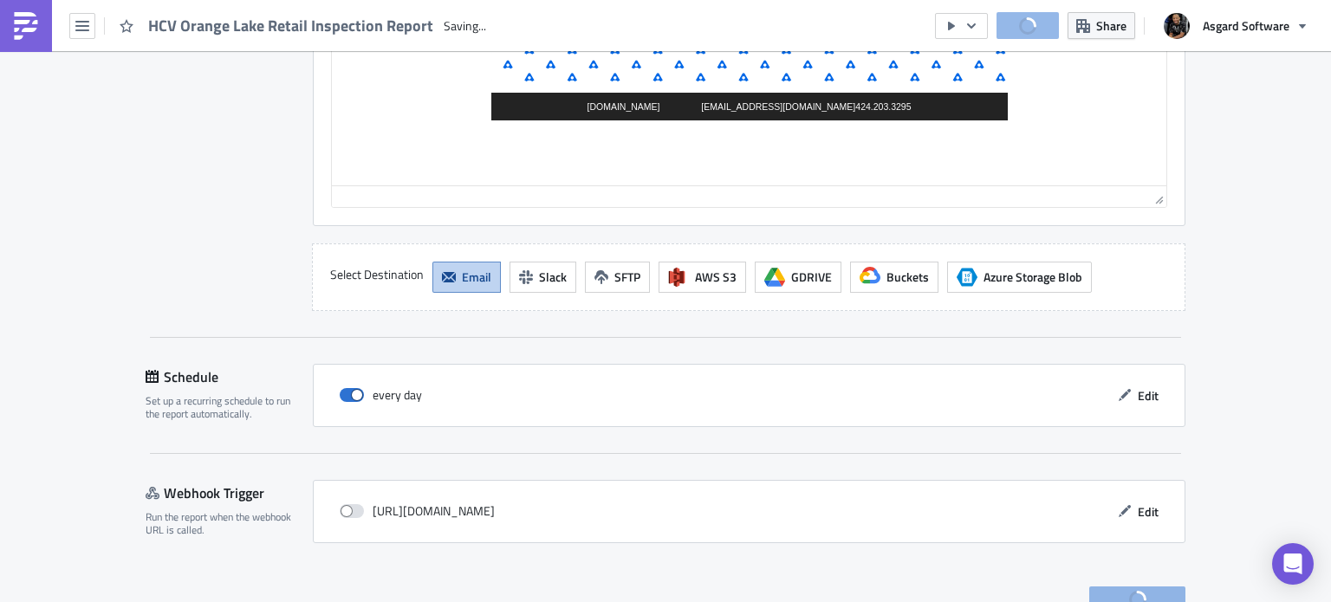  Describe the element at coordinates (1157, 197) in the screenshot. I see `div: Resize` at that location.